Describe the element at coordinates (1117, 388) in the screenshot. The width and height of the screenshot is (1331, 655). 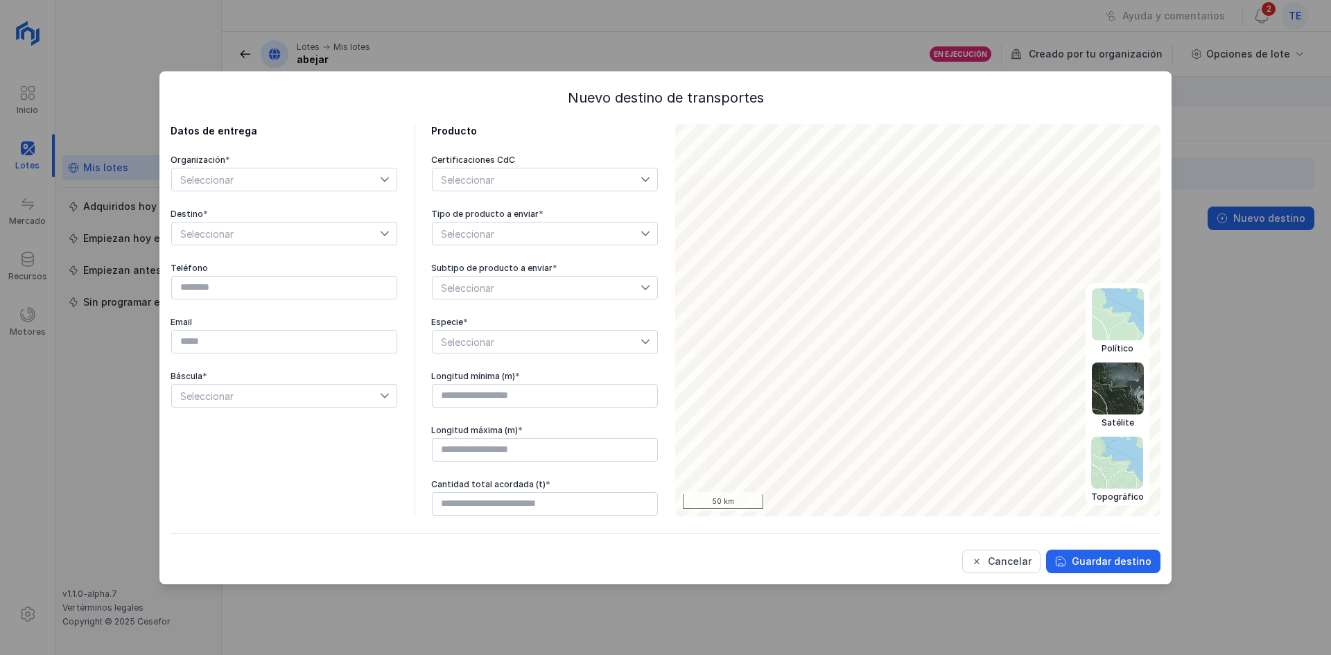
I see `img: satellite.webp` at that location.